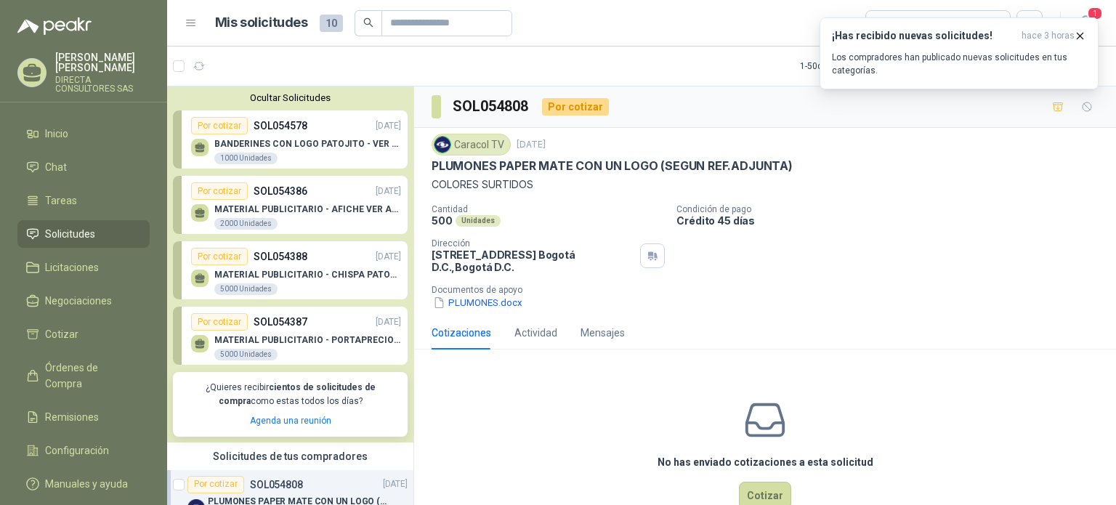 Image resolution: width=1116 pixels, height=505 pixels. What do you see at coordinates (307, 275) in the screenshot?
I see `p: MATERIAL PUBLICITARIO - CHISPA PATOJITO VER ADJUNTO` at bounding box center [307, 275].